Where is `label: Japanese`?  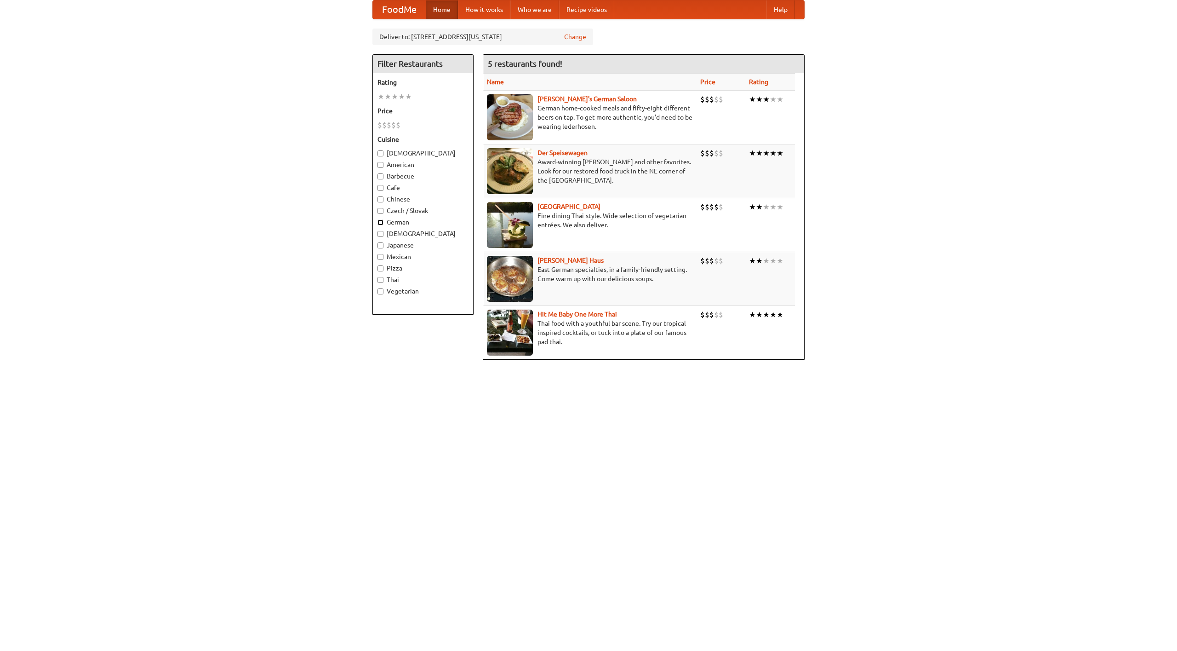 label: Japanese is located at coordinates (423, 245).